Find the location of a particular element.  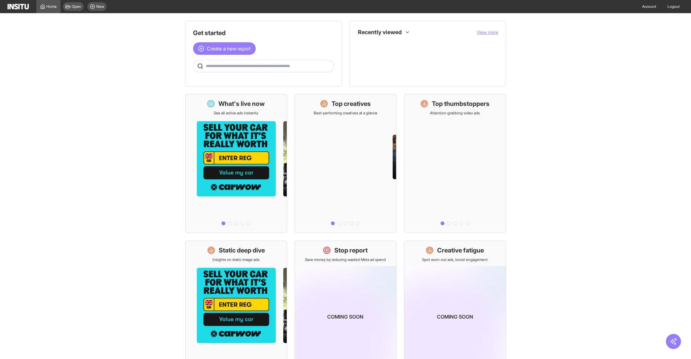

img: Logo is located at coordinates (18, 7).